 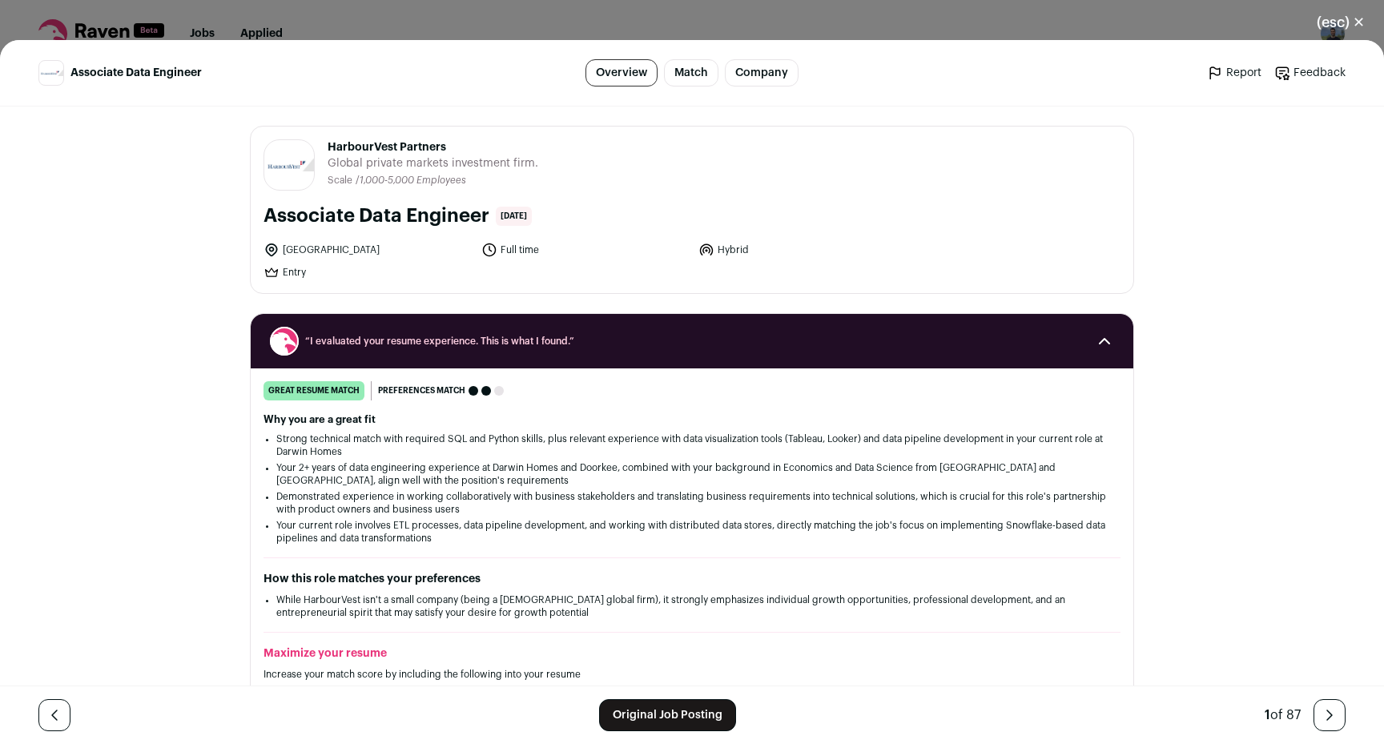 I want to click on span: 1, so click(x=1267, y=715).